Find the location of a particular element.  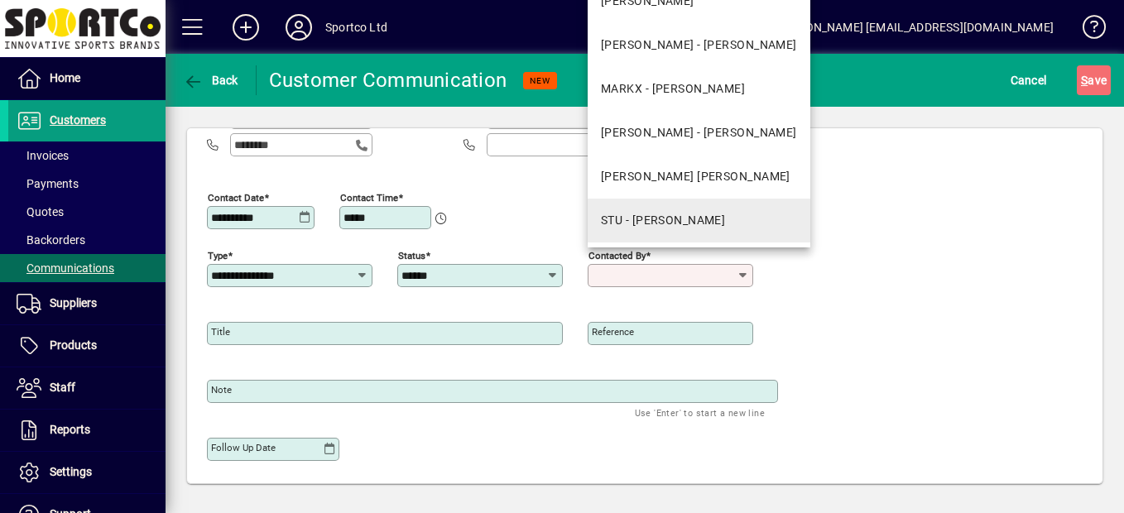

a: Backorders is located at coordinates (87, 240).